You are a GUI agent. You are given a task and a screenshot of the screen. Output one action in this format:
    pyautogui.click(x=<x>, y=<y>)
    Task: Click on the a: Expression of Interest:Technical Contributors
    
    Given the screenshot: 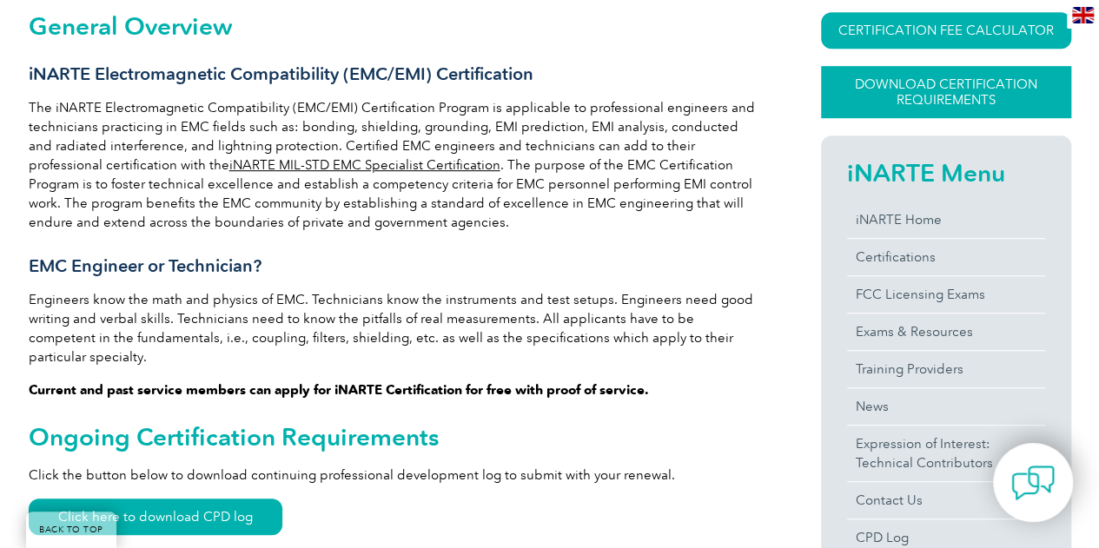 What is the action you would take?
    pyautogui.click(x=946, y=454)
    